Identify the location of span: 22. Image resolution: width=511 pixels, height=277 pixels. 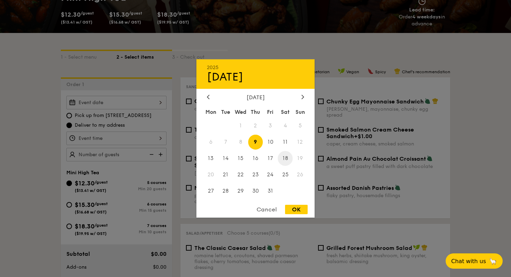
(240, 174).